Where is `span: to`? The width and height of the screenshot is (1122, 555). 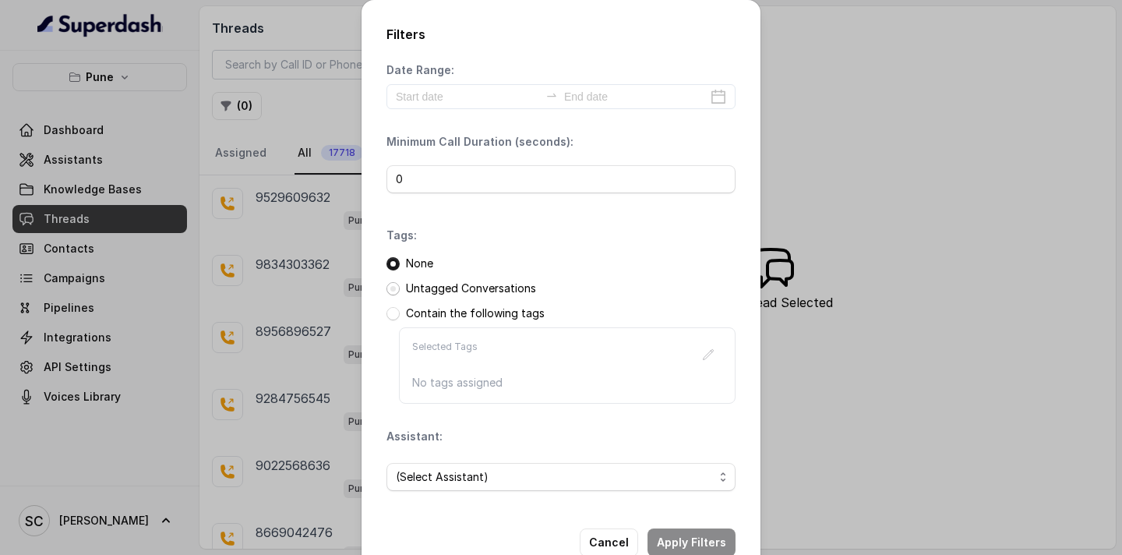
span: to is located at coordinates (551, 95).